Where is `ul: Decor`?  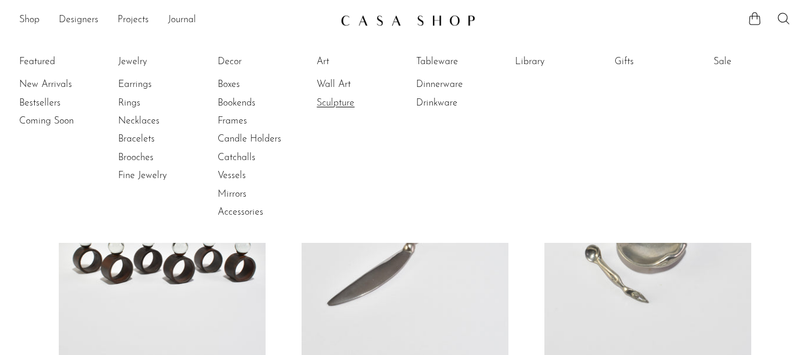 ul: Decor is located at coordinates (263, 137).